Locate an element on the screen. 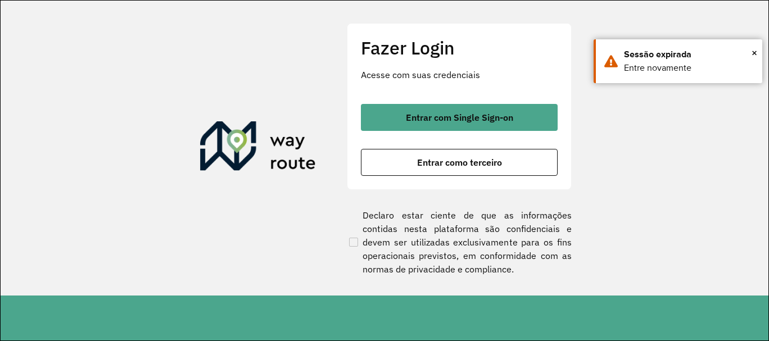  span: Entrar com Single Sign-on is located at coordinates (459, 117).